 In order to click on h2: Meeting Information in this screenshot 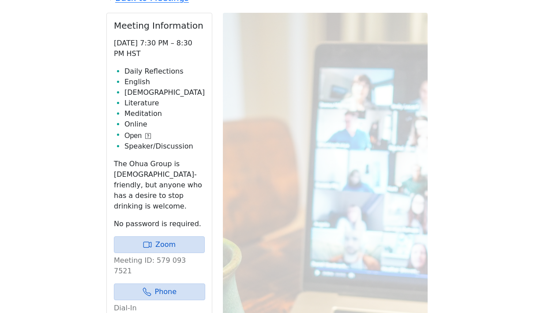, I will do `click(159, 26)`.